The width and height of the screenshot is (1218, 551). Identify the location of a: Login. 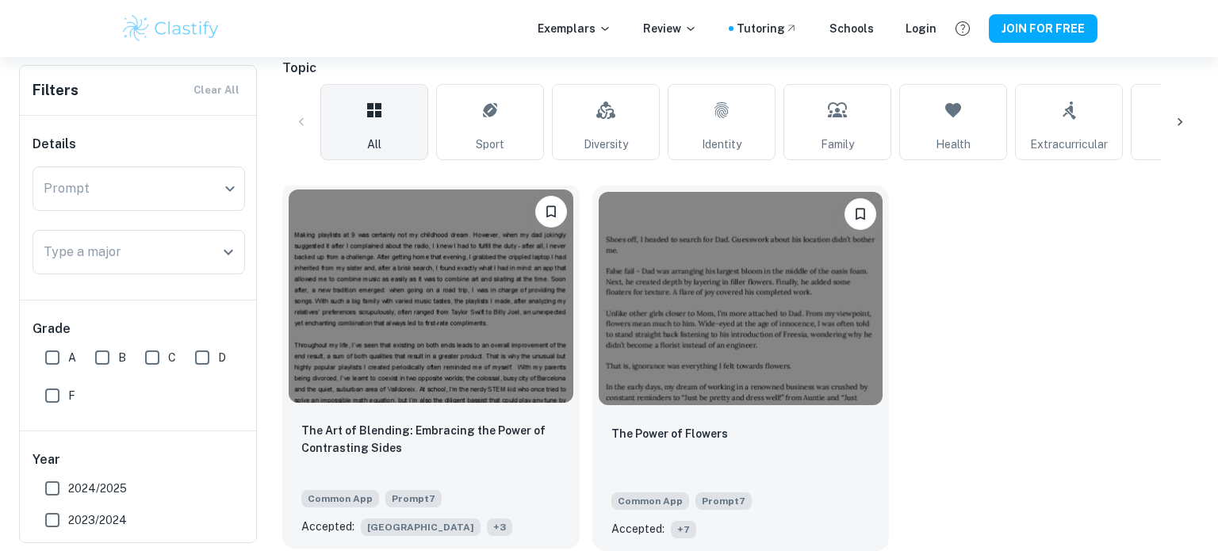
(921, 29).